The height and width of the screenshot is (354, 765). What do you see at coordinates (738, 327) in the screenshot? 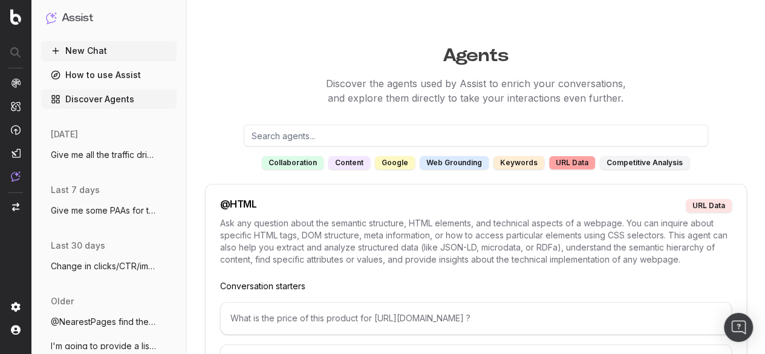
I see `div: Open Intercom Messenger` at bounding box center [738, 327].